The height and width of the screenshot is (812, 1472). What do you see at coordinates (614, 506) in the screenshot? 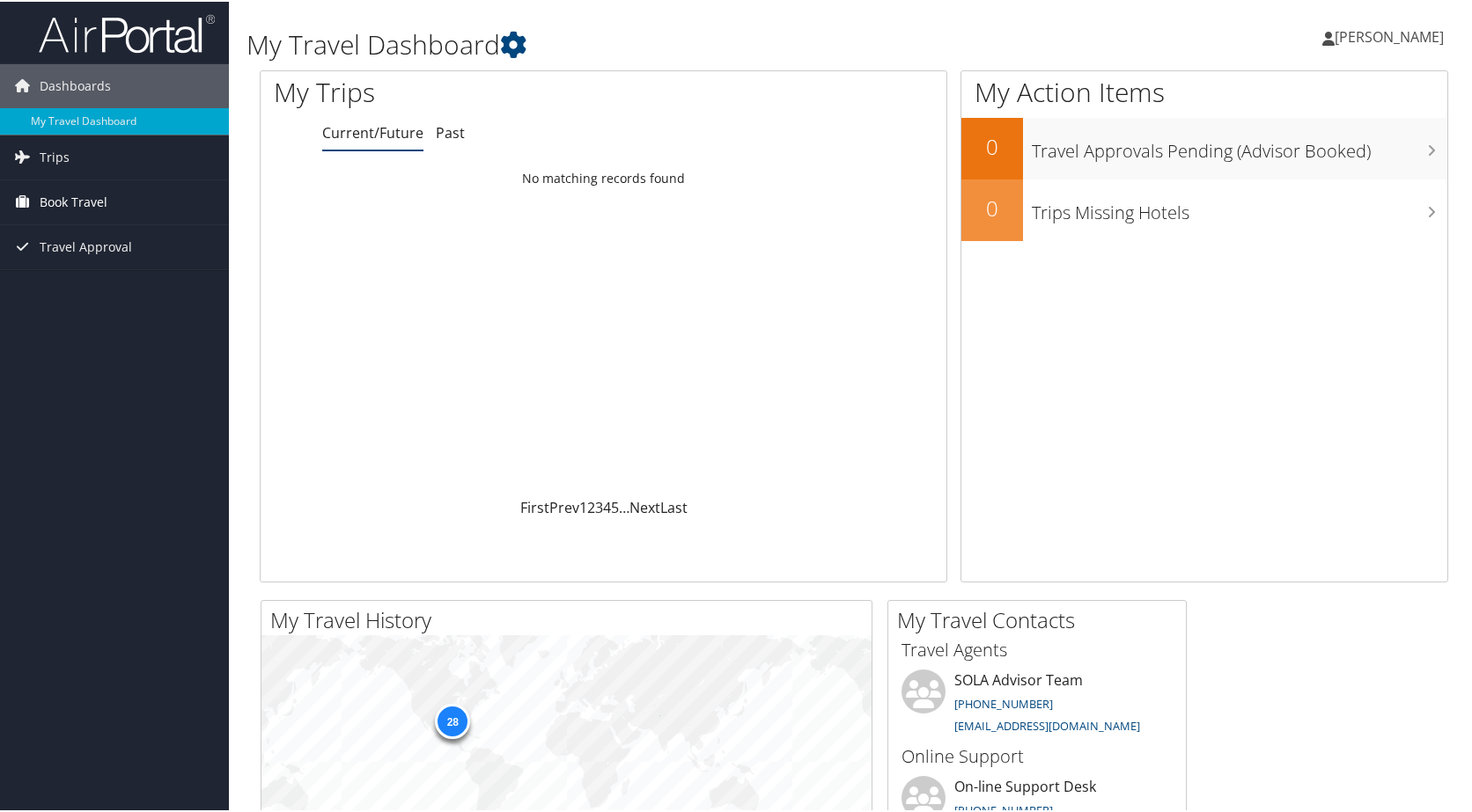
I see `a: 5` at bounding box center [614, 506].